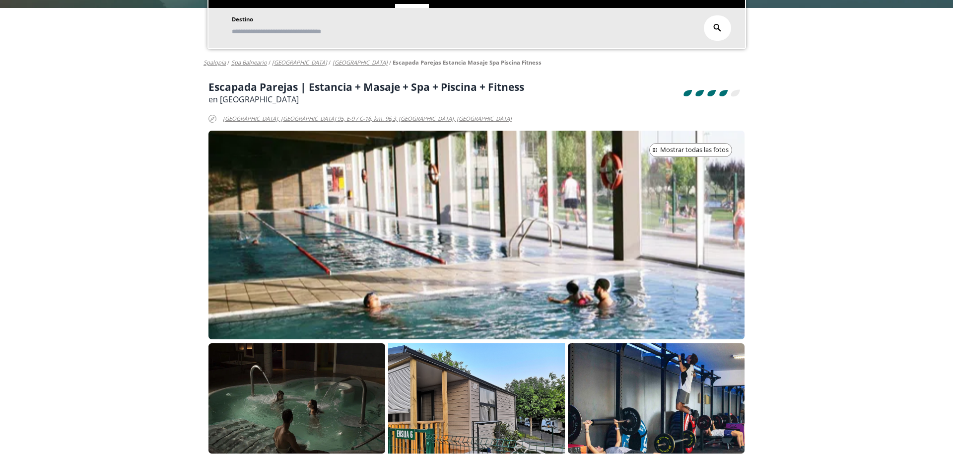  Describe the element at coordinates (249, 62) in the screenshot. I see `span: spa balneario` at that location.